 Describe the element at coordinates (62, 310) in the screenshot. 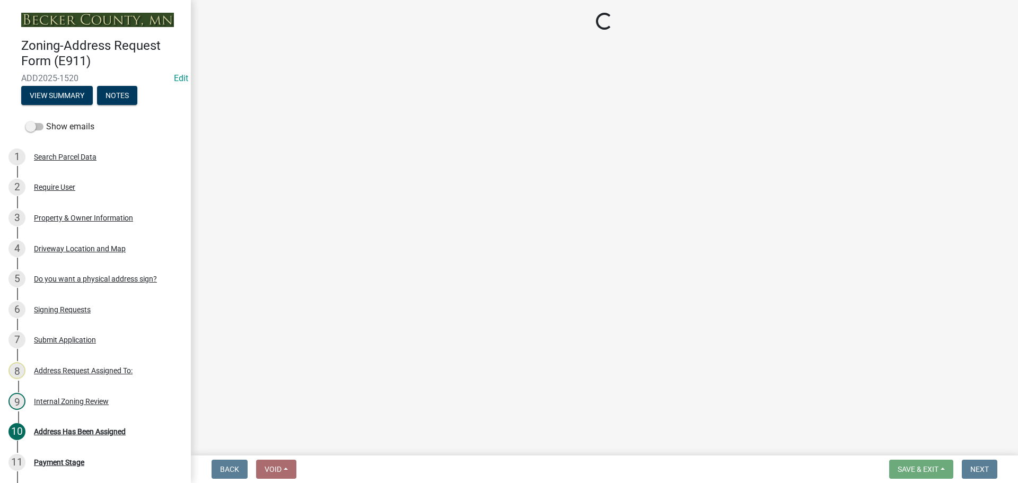

I see `div: Signing Requests` at that location.